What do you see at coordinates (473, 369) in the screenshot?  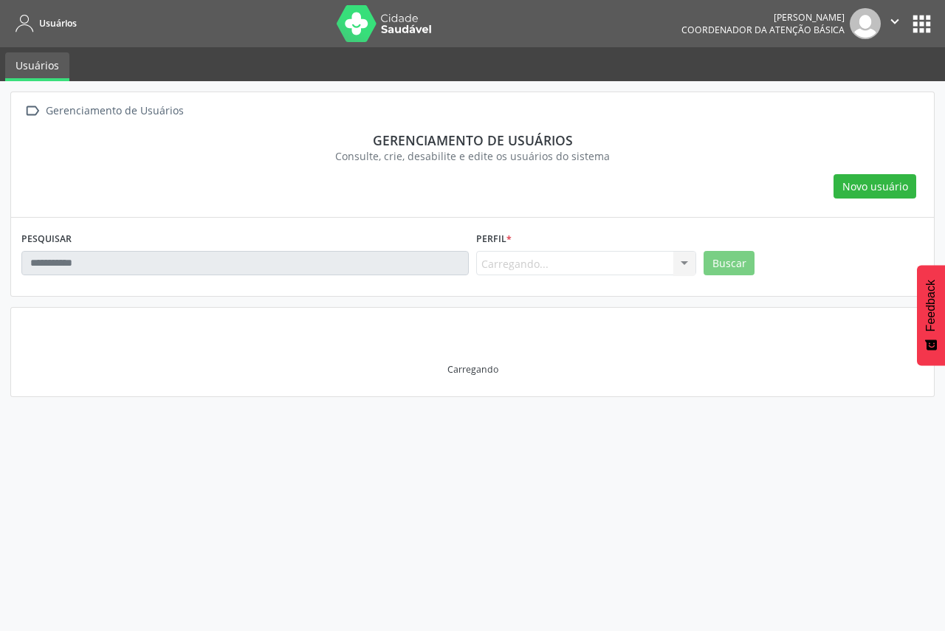 I see `div: Carregando` at bounding box center [473, 369].